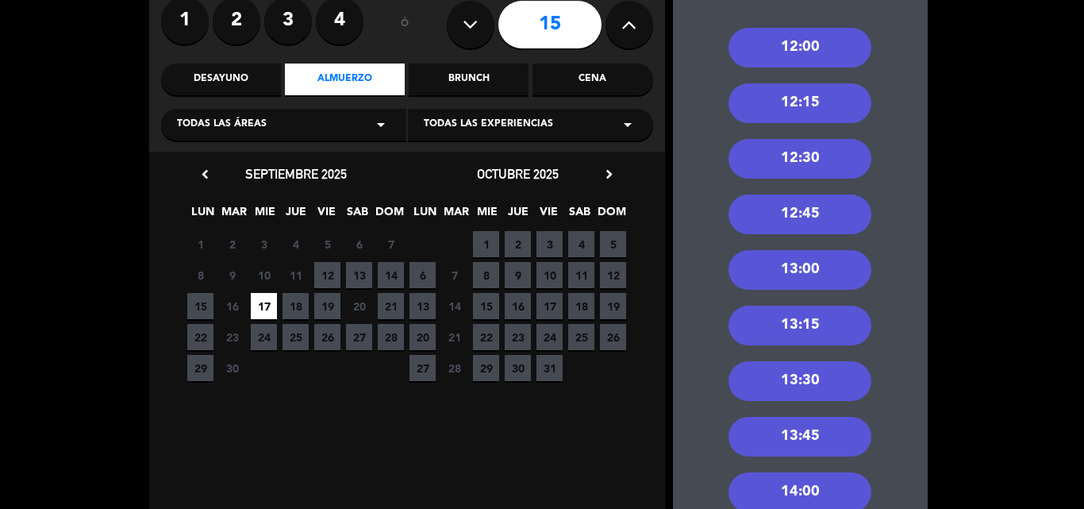  Describe the element at coordinates (517, 174) in the screenshot. I see `span: octubre 2025` at that location.